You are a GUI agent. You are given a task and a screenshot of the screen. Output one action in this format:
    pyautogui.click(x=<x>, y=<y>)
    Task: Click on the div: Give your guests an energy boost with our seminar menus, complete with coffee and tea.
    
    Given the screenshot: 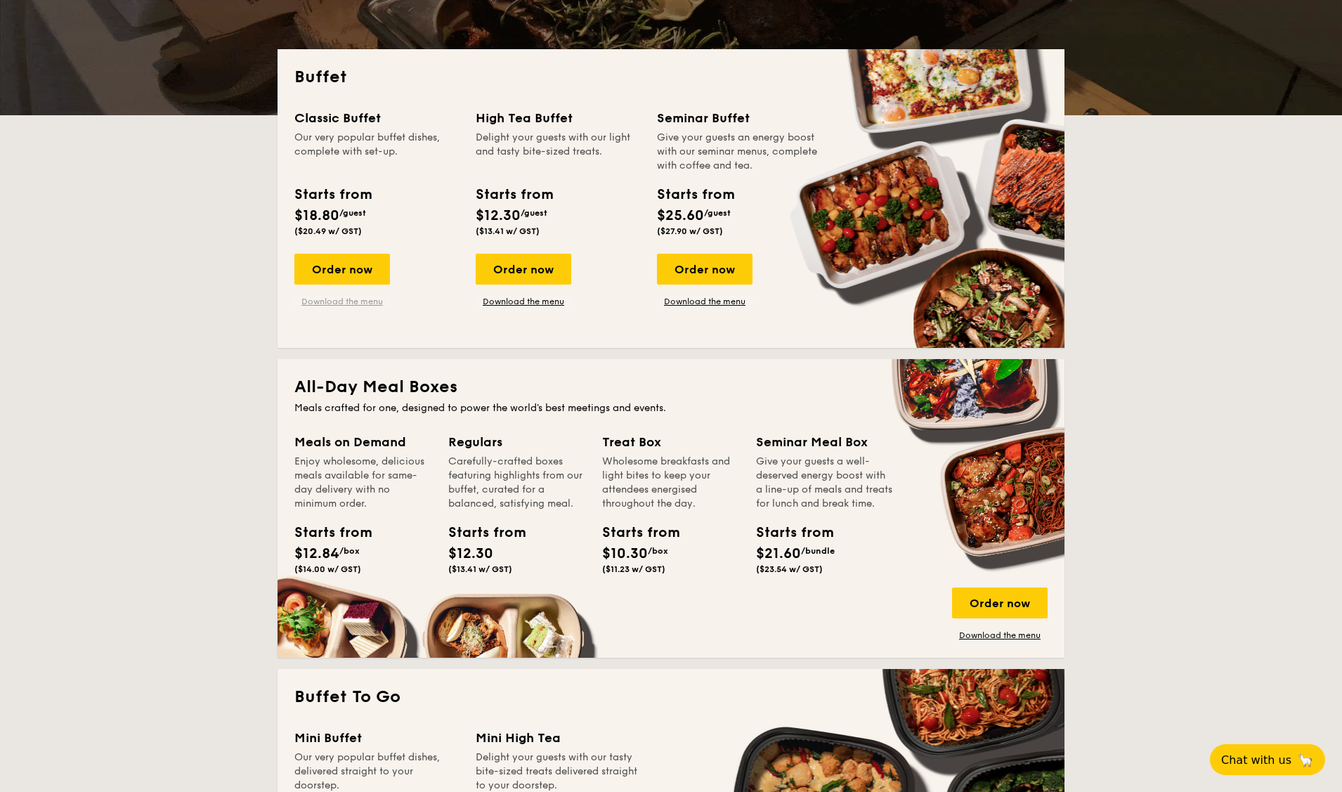 What is the action you would take?
    pyautogui.click(x=739, y=152)
    